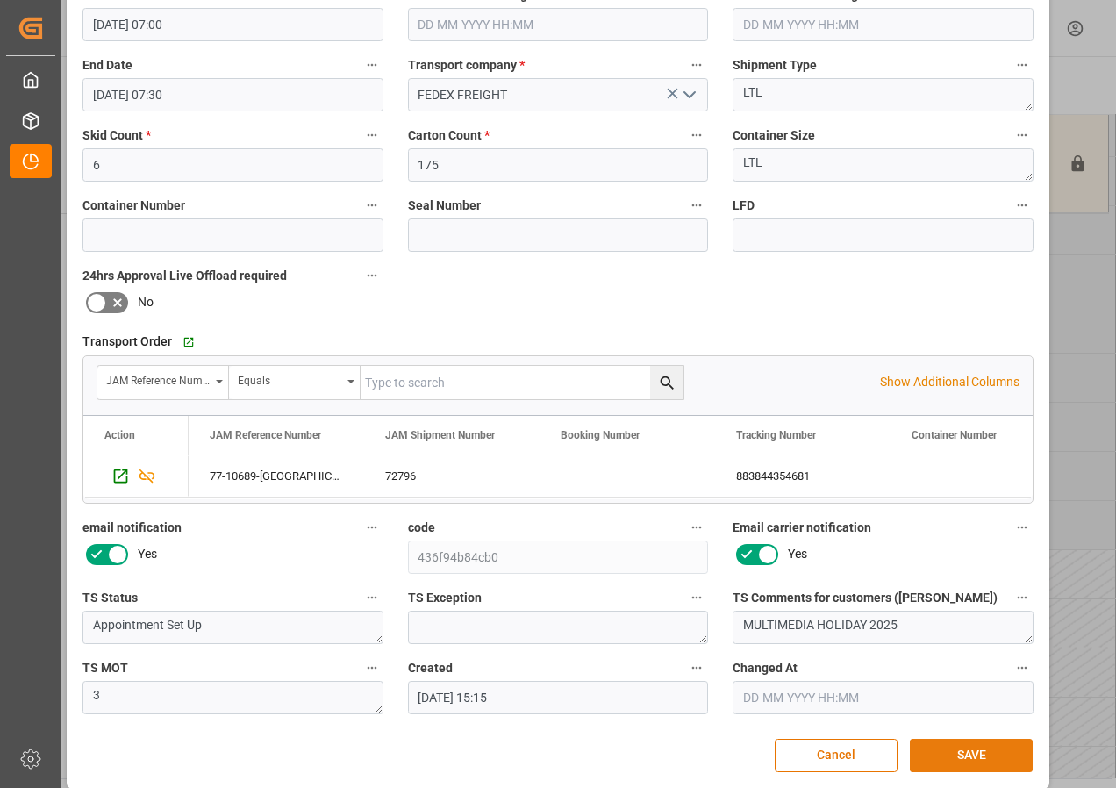 The image size is (1116, 788). What do you see at coordinates (372, 135) in the screenshot?
I see `button: Skid Count *` at bounding box center [372, 135].